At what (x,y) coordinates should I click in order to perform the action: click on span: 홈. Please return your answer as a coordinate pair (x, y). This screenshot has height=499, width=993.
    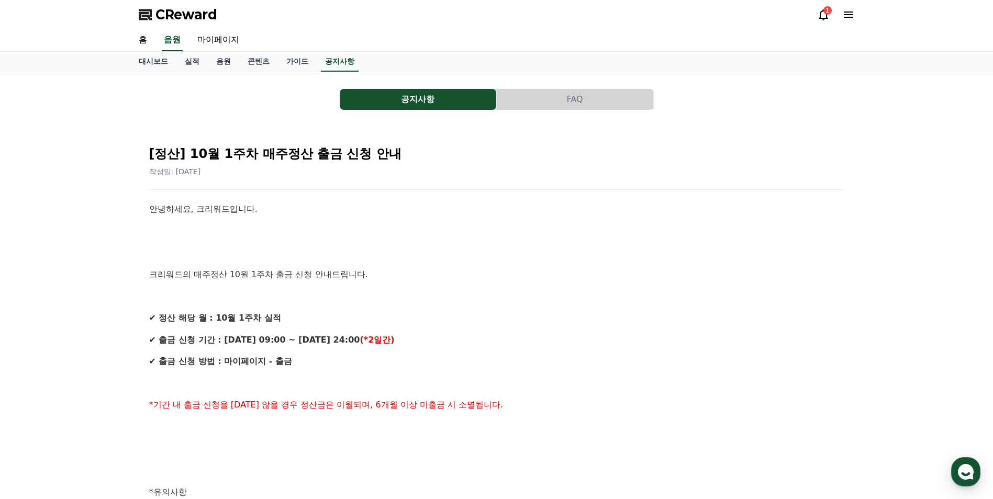
    Looking at the image, I should click on (36, 352).